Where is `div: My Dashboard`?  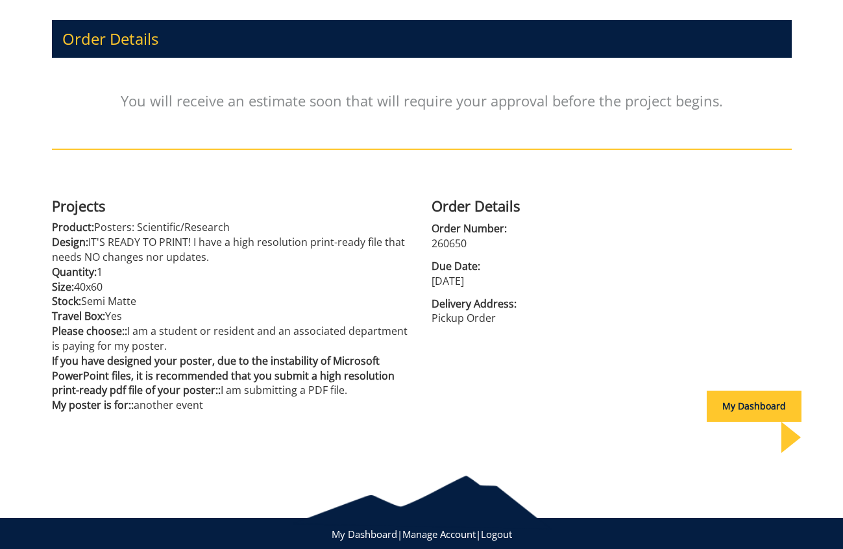
div: My Dashboard is located at coordinates (754, 406).